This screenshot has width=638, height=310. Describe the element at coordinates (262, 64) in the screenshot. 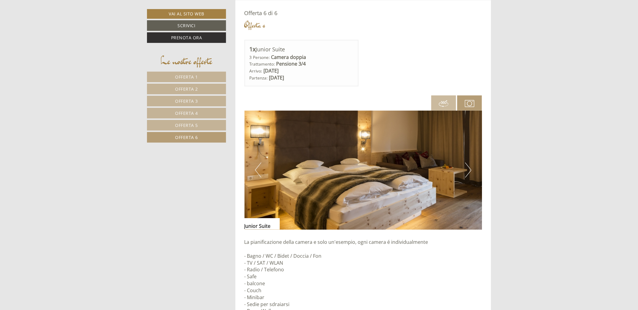

I see `small: Trattamento:` at that location.